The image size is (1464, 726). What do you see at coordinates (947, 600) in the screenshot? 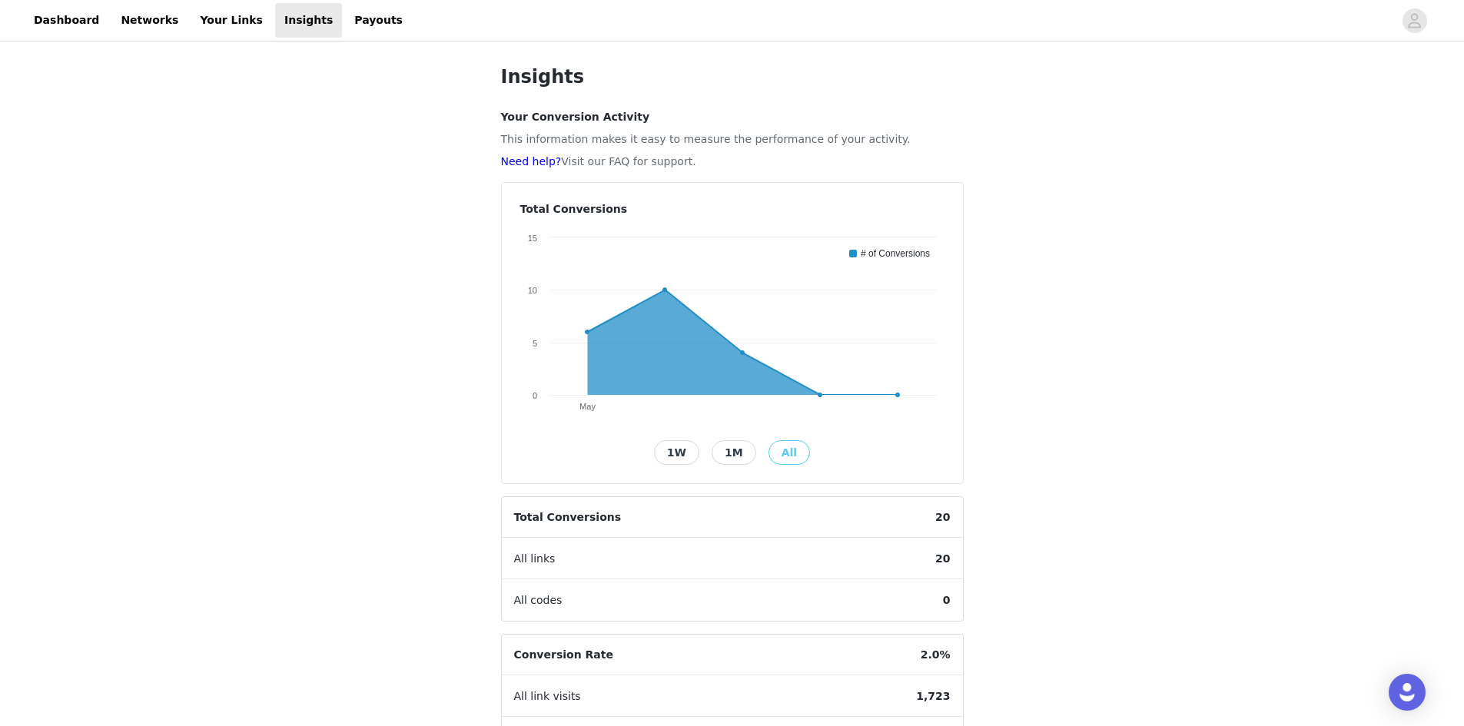
I see `span: 0` at bounding box center [947, 600].